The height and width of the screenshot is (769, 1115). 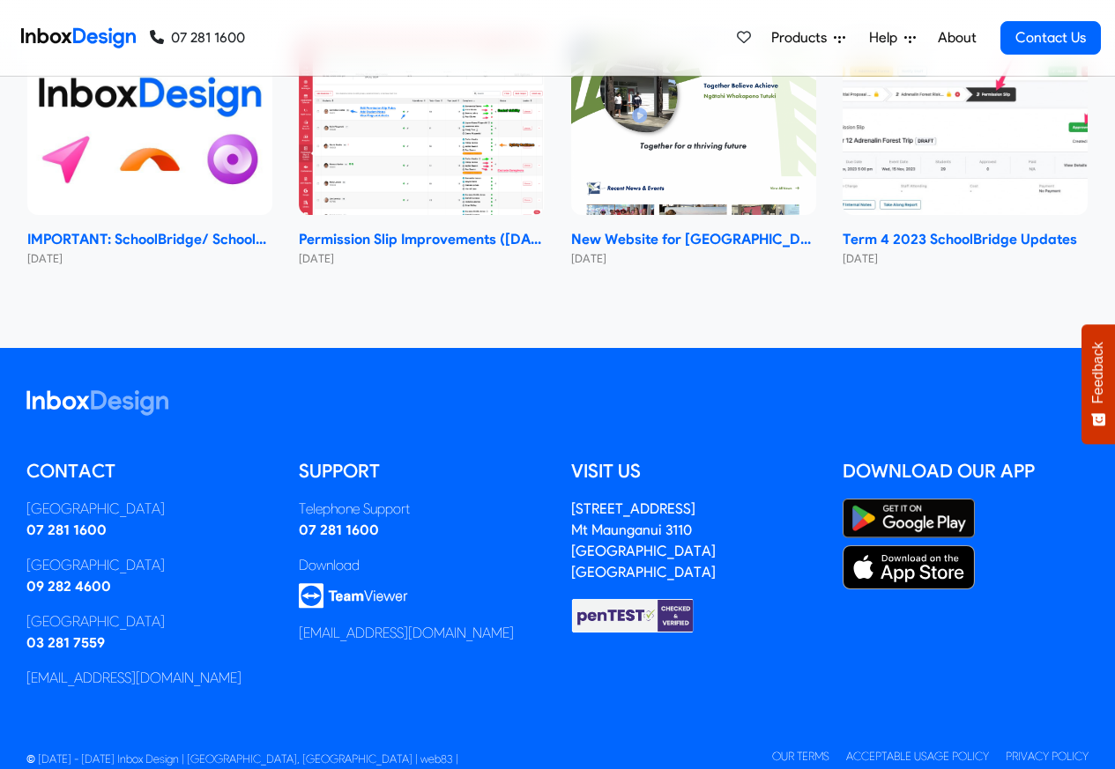 I want to click on strong: IMPORTANT: SchoolBridge/ SchoolPoint Data- Sharing Information- NEW 2024, so click(x=150, y=240).